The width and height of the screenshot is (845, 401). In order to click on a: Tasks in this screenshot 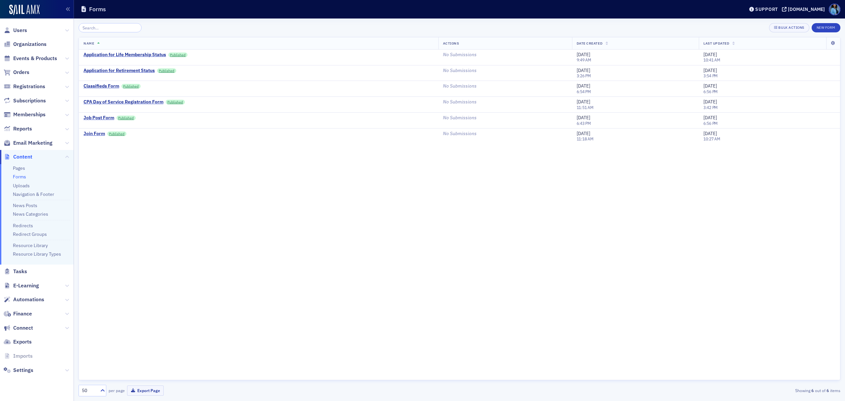, I will do `click(15, 271)`.